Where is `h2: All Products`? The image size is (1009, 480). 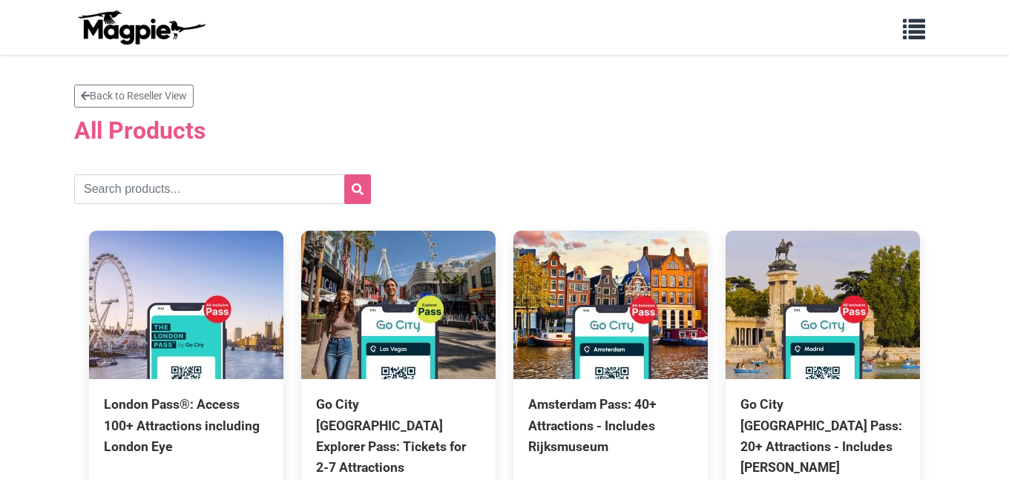
h2: All Products is located at coordinates (504, 131).